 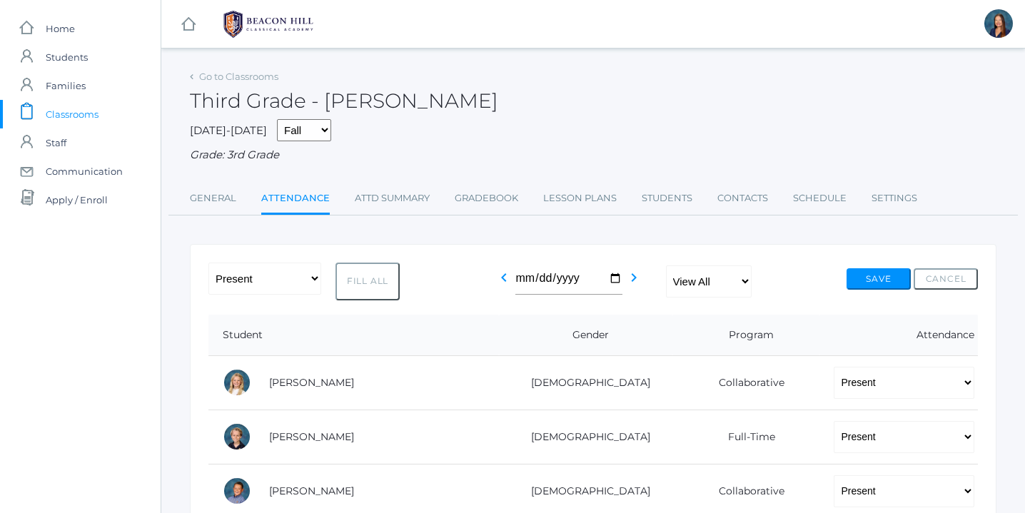 I want to click on a: chevron_right, so click(x=634, y=282).